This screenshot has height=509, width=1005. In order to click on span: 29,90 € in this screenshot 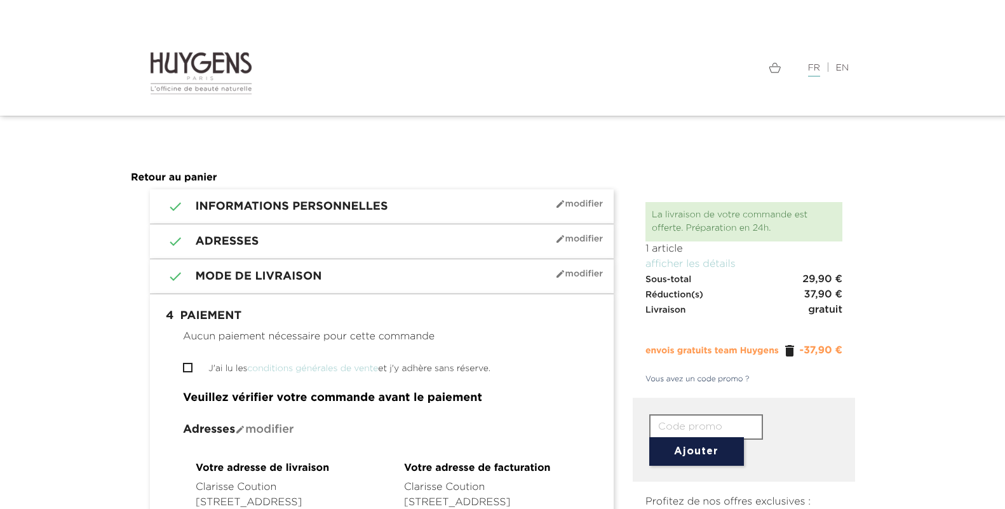, I will do `click(822, 280)`.